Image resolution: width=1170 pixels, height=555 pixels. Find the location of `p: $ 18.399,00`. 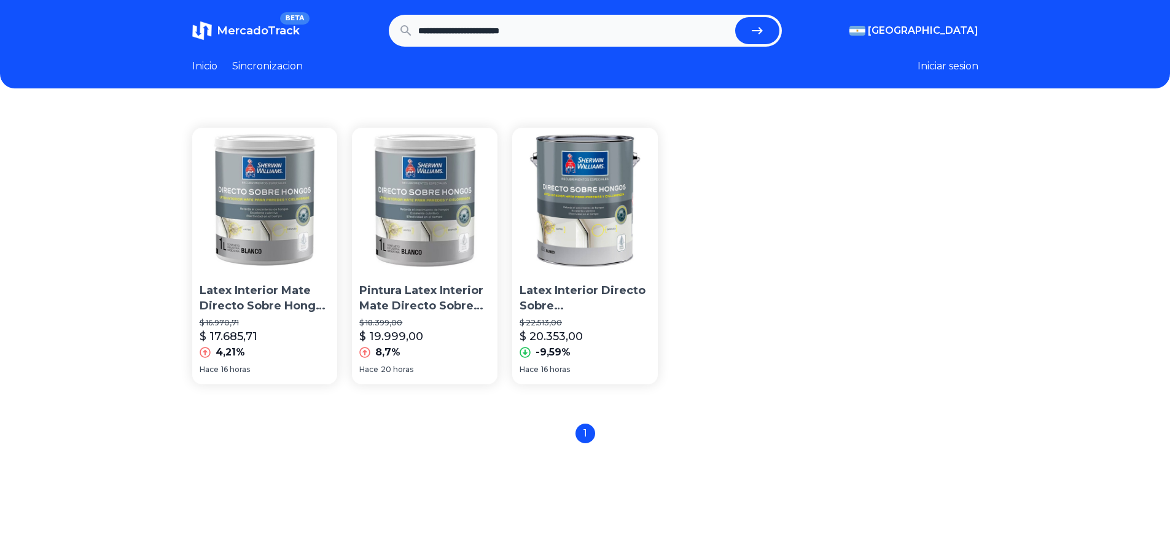

p: $ 18.399,00 is located at coordinates (424, 323).